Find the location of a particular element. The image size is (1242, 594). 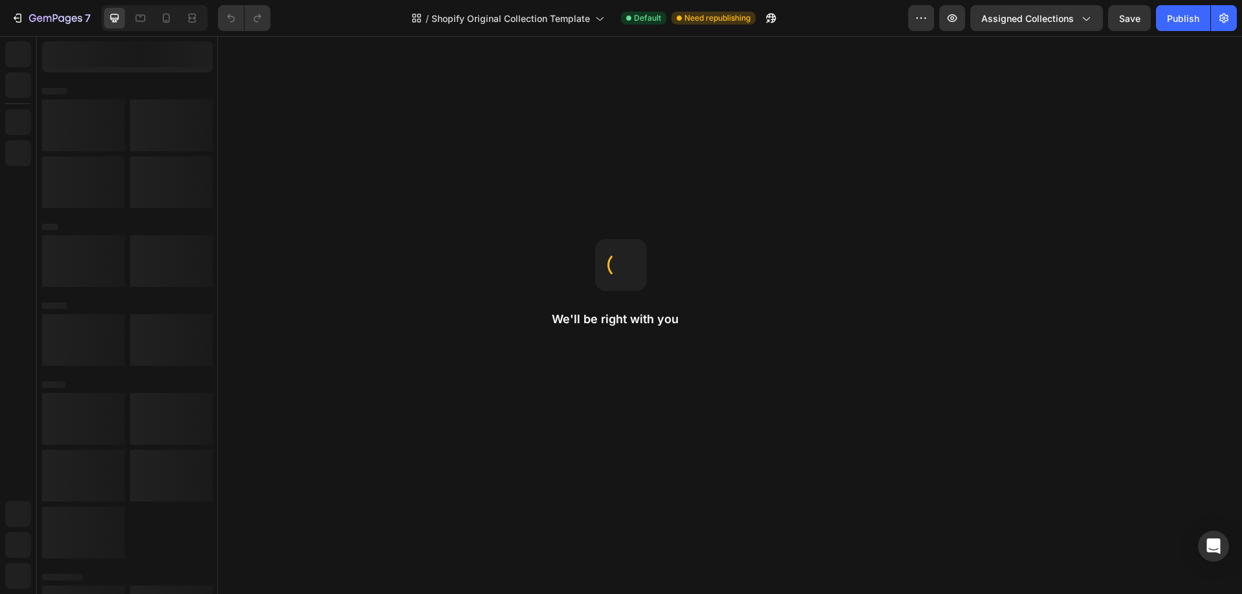

button: Publish is located at coordinates (1183, 18).